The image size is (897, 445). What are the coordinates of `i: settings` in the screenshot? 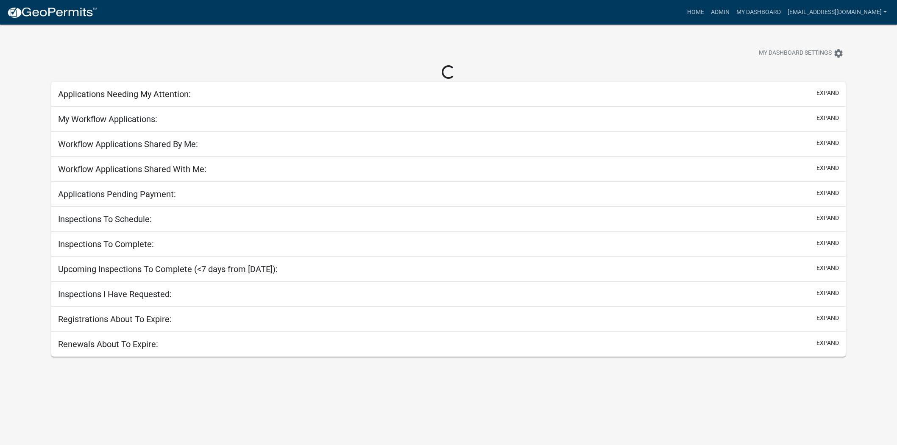 It's located at (838, 53).